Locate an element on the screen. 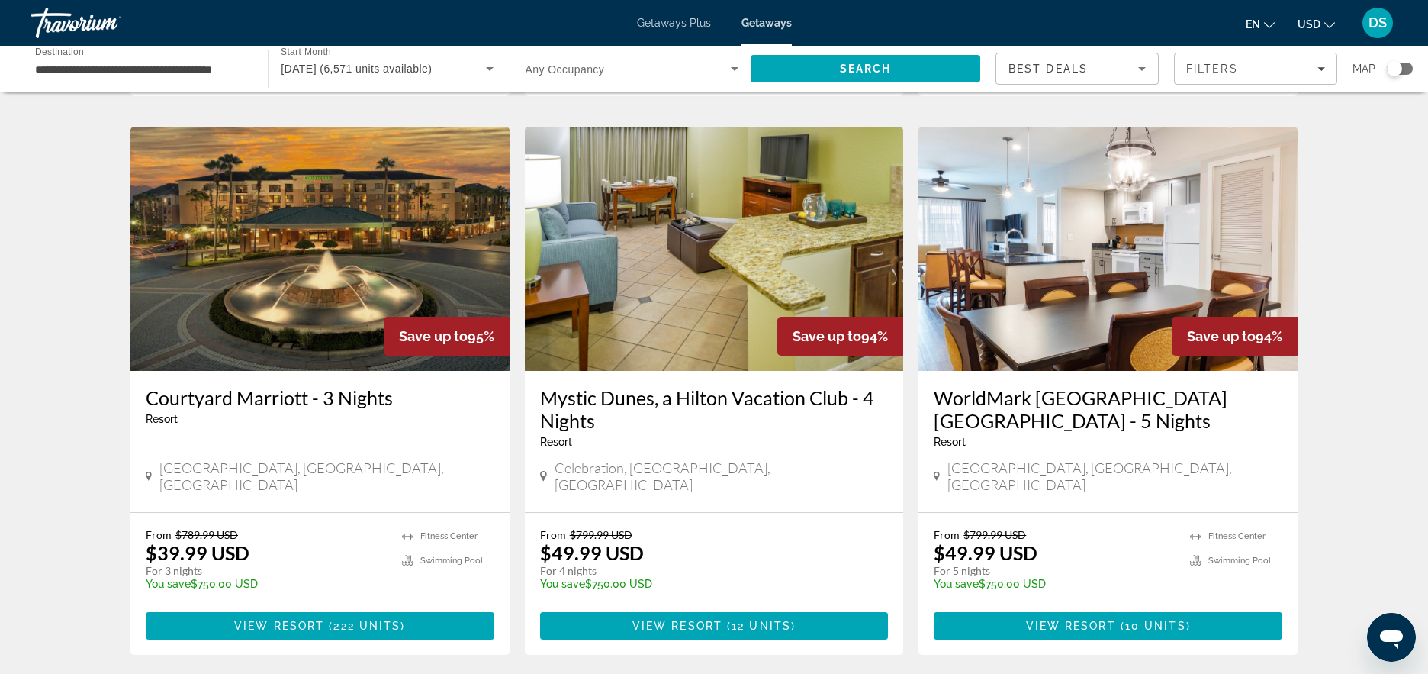 The image size is (1428, 674). a: Getaways Plus is located at coordinates (674, 23).